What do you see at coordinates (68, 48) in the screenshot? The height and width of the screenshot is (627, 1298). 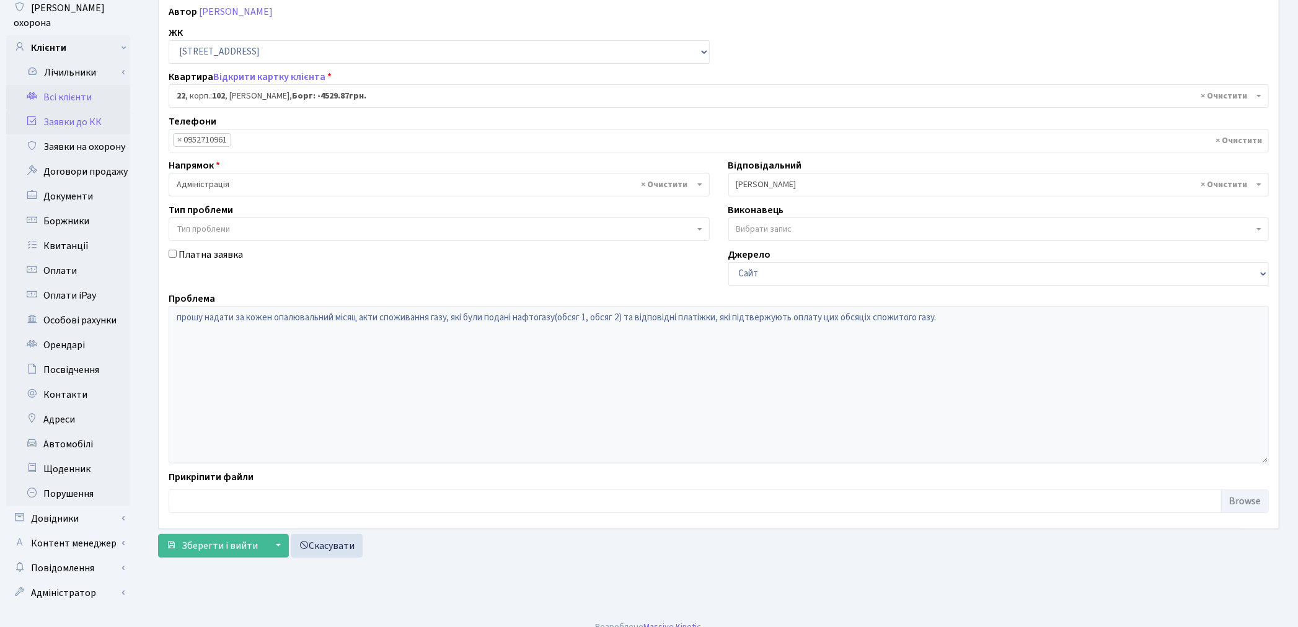 I see `a: Клієнти` at bounding box center [68, 48].